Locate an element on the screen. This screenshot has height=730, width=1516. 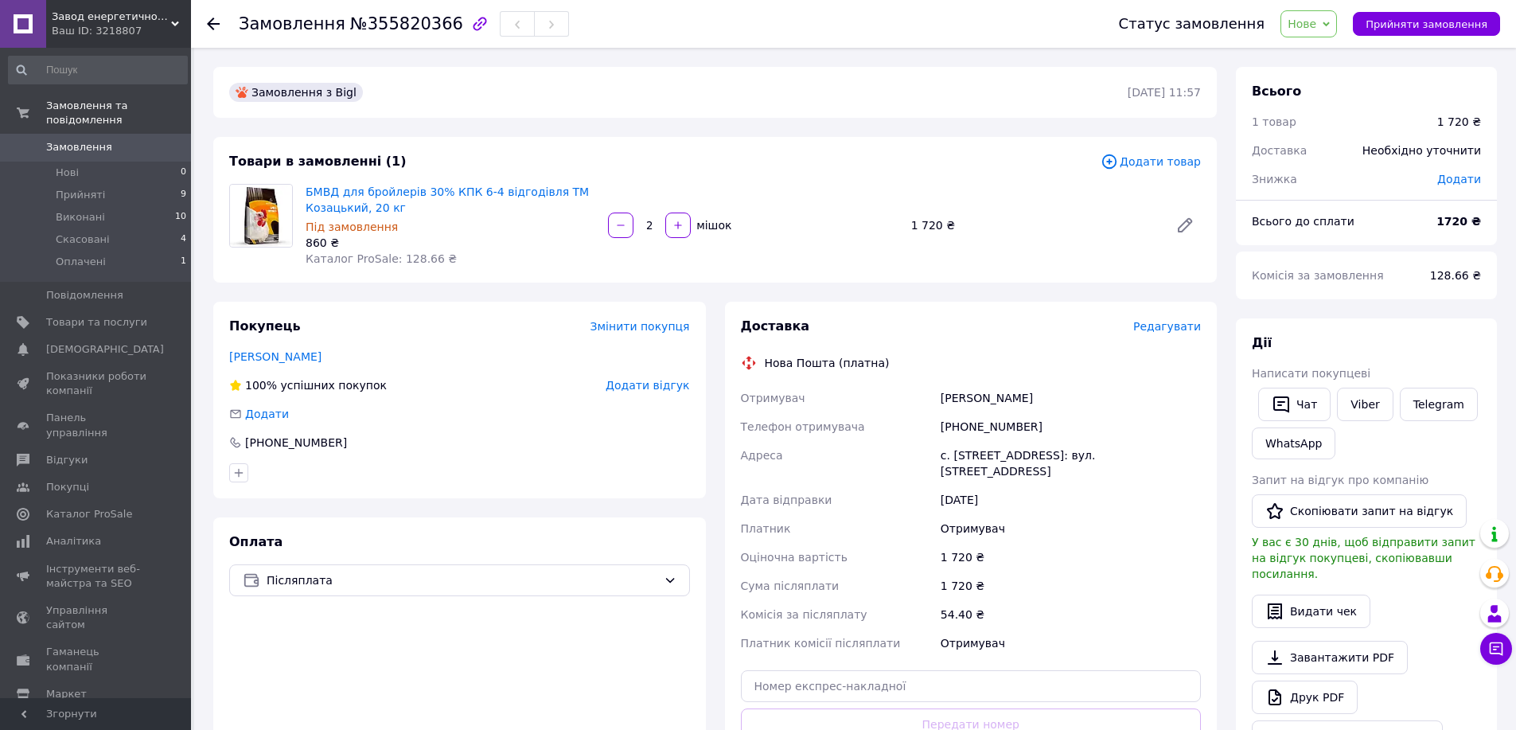
span: Дії is located at coordinates (1262, 342).